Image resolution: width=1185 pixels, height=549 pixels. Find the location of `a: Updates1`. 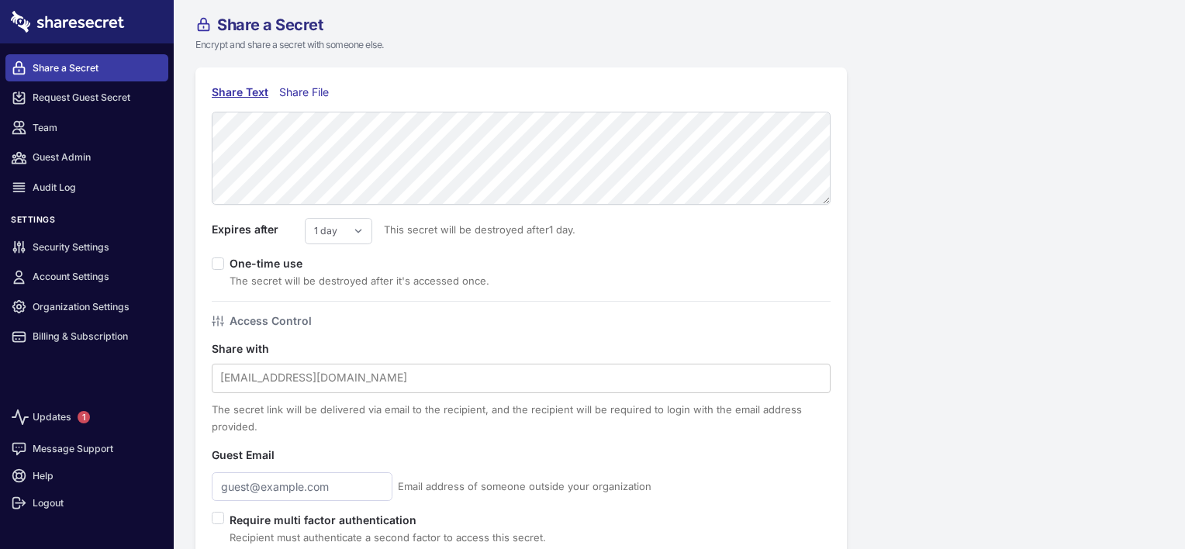

a: Updates1 is located at coordinates (87, 417).